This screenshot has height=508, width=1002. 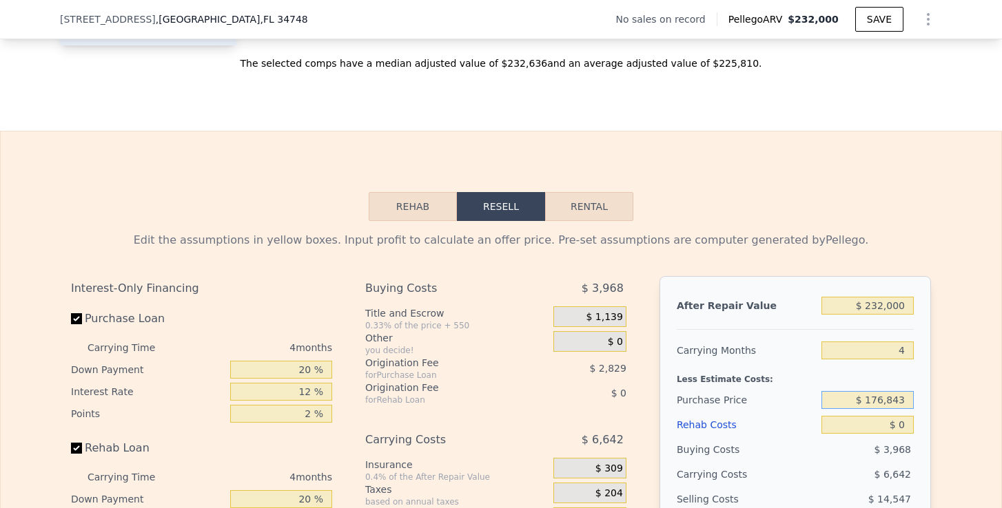 I want to click on button: Show Options, so click(x=928, y=19).